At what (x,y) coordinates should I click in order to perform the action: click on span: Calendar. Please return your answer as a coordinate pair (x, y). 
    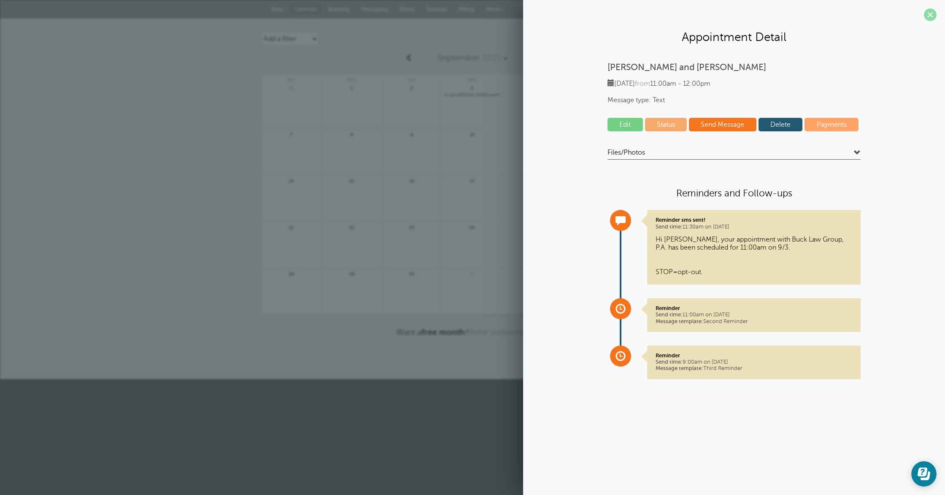
    Looking at the image, I should click on (306, 9).